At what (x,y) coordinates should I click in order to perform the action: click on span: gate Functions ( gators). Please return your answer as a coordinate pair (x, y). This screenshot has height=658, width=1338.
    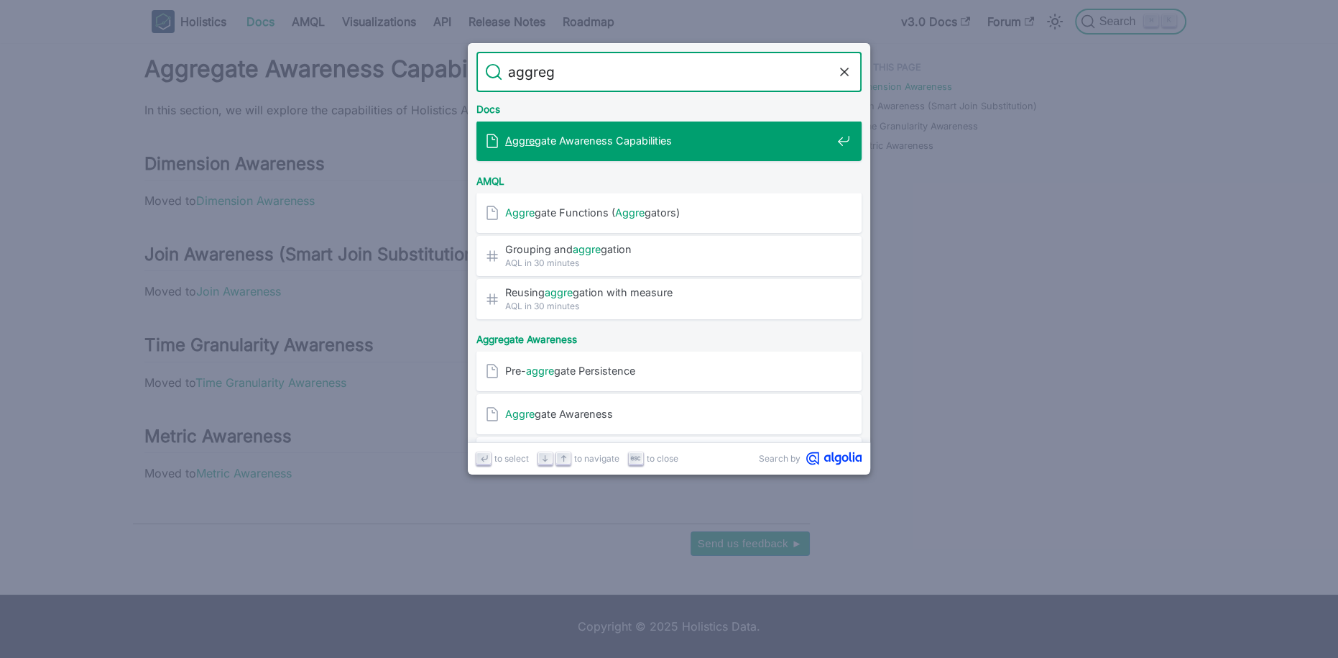
    Looking at the image, I should click on (668, 212).